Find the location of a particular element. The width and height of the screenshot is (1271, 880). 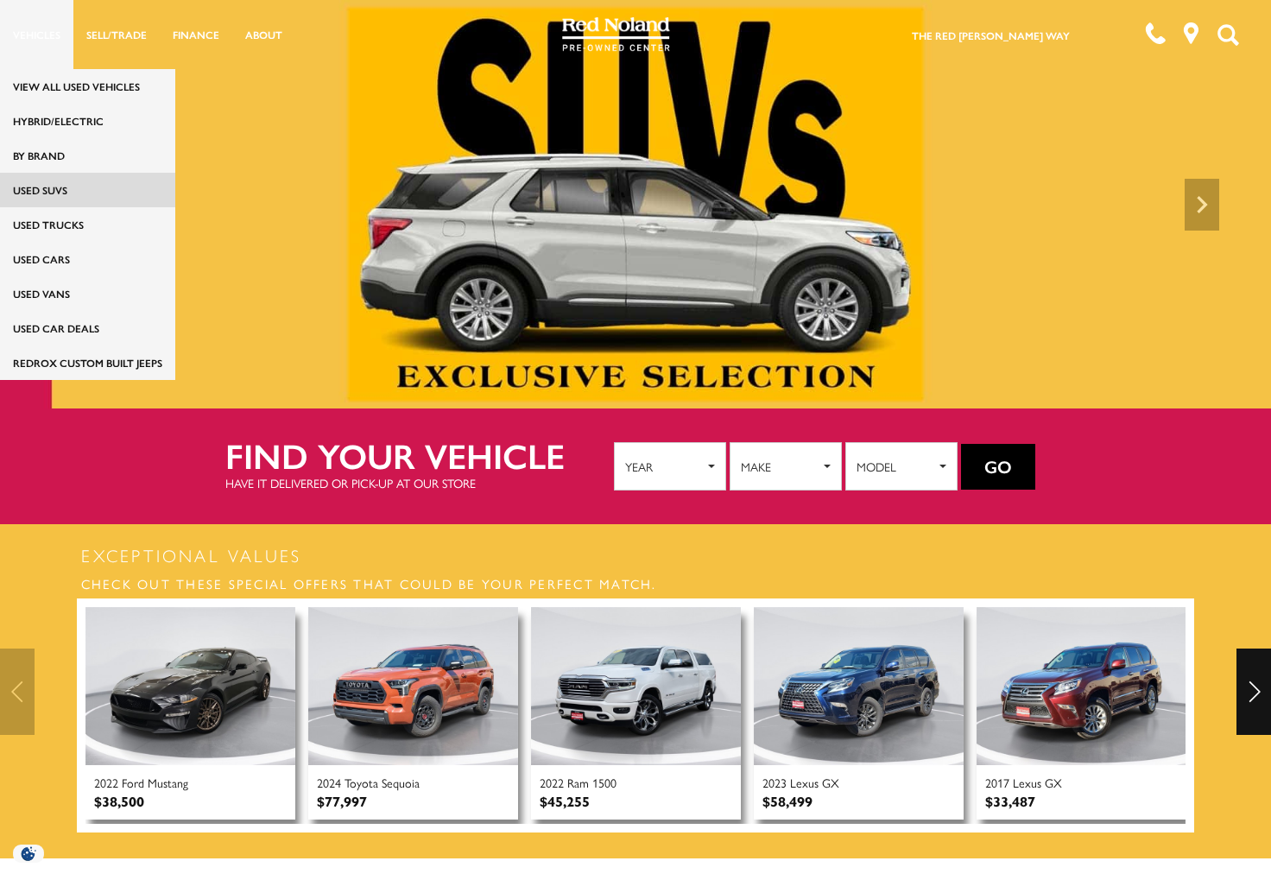

span: Year is located at coordinates (664, 466).